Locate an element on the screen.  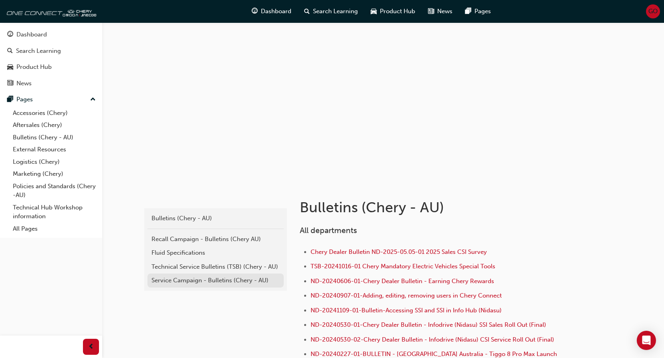
a: car-iconProduct Hub is located at coordinates (393, 11).